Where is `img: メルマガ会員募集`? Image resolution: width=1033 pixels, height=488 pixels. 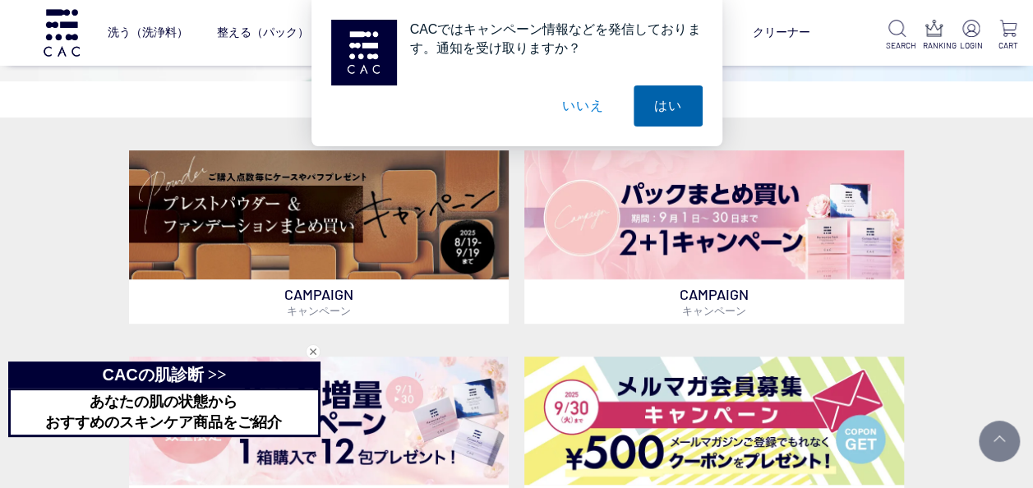 img: メルマガ会員募集 is located at coordinates (714, 421).